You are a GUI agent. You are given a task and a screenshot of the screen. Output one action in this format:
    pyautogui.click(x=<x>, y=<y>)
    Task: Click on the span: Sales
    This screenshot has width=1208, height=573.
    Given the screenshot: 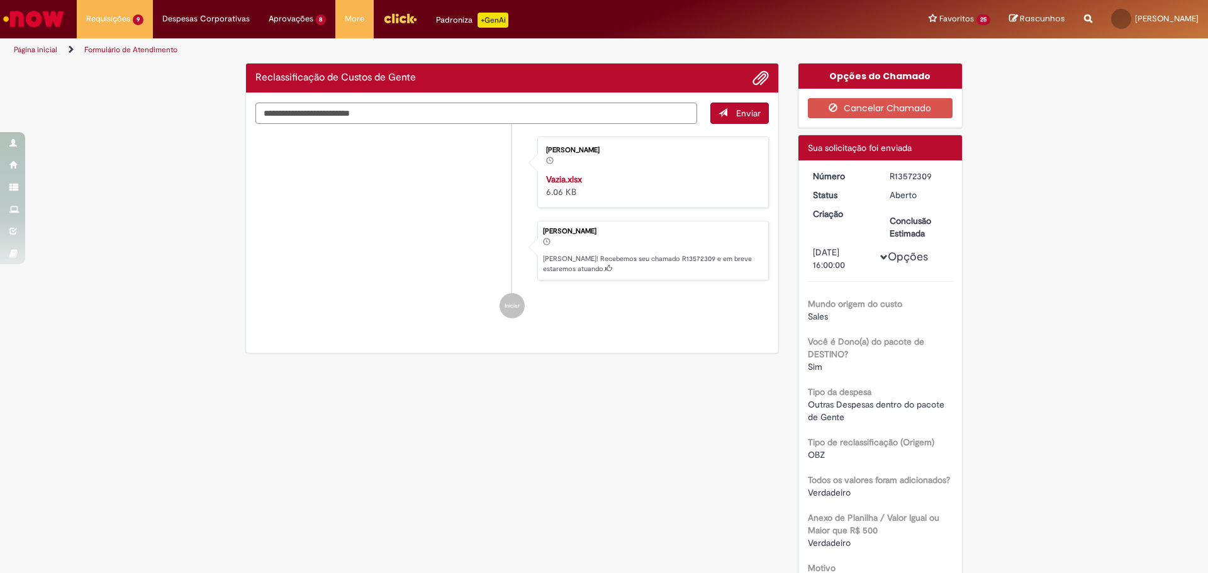 What is the action you would take?
    pyautogui.click(x=818, y=316)
    